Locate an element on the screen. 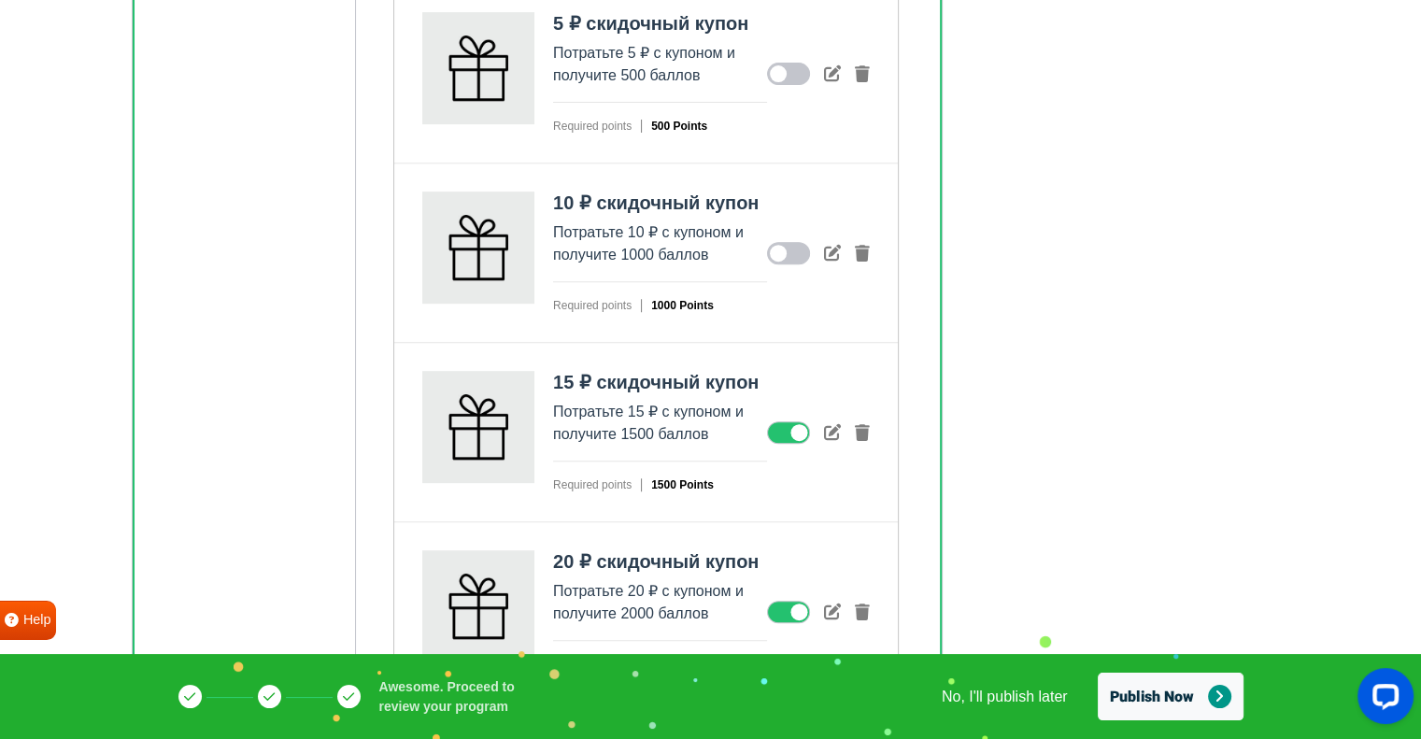 This screenshot has height=739, width=1421. strong: 1500 Points is located at coordinates (691, 485).